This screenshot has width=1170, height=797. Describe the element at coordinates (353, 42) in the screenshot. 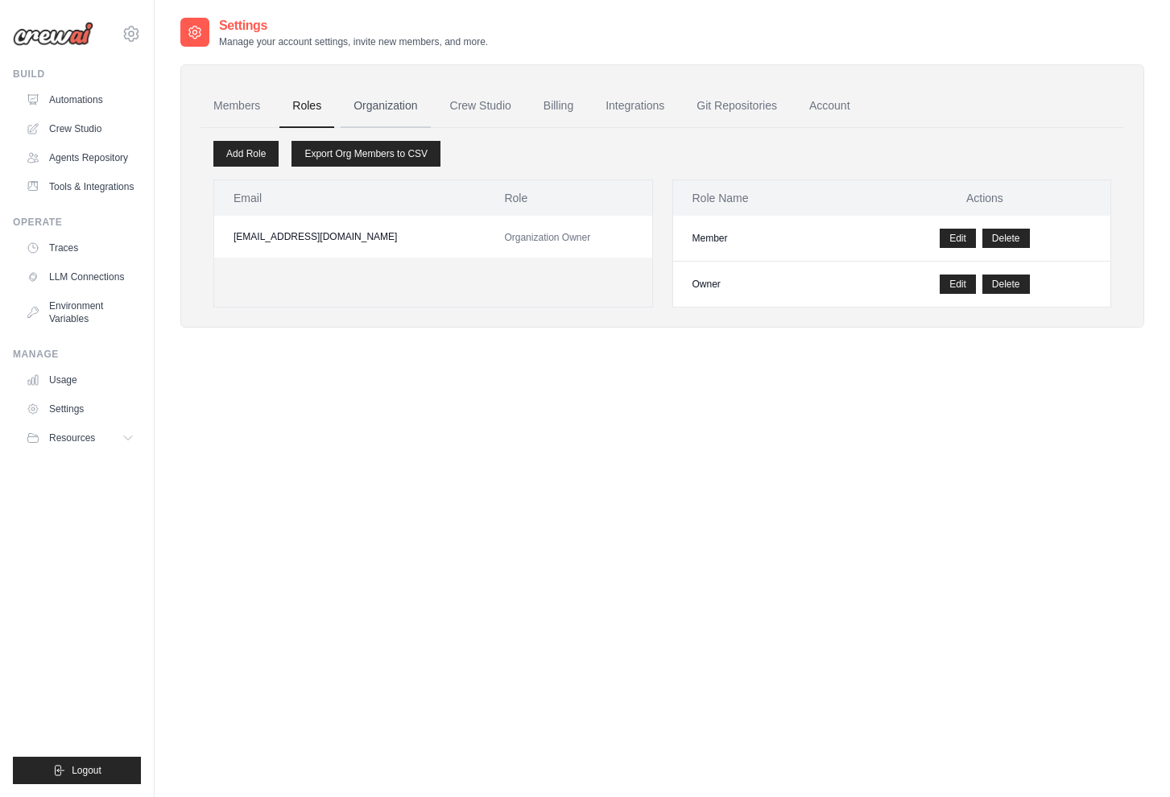

I see `p: Manage your account settings, invite new members, and more.` at that location.